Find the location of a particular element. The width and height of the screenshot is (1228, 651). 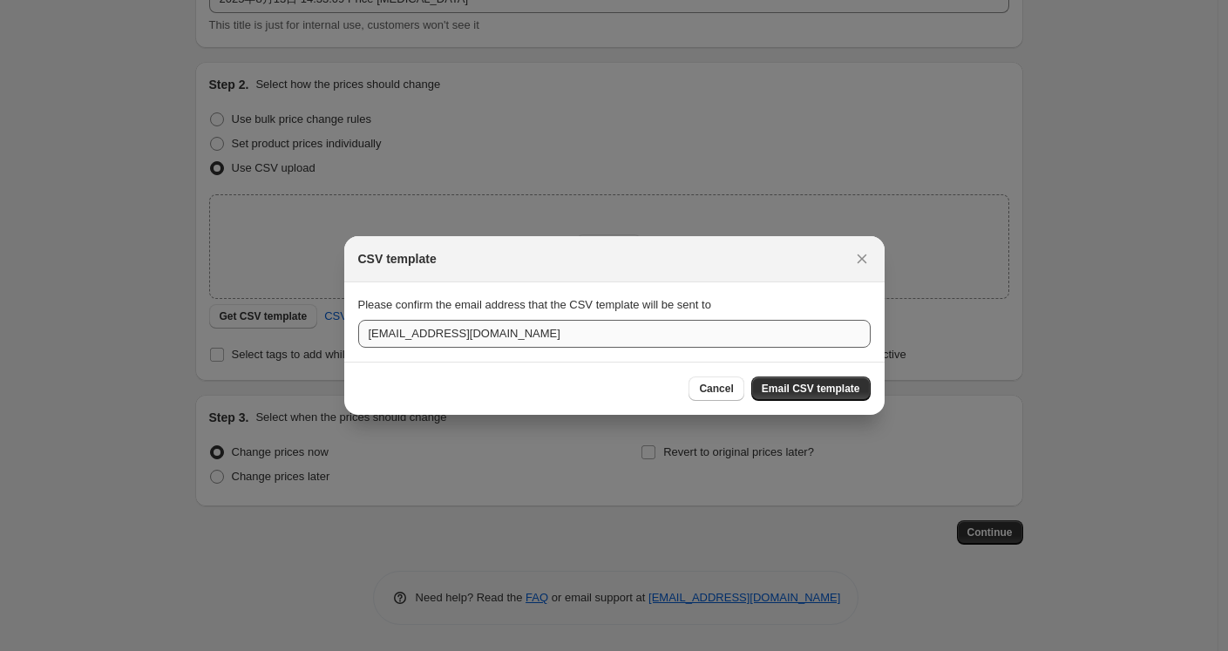

button: Close is located at coordinates (862, 259).